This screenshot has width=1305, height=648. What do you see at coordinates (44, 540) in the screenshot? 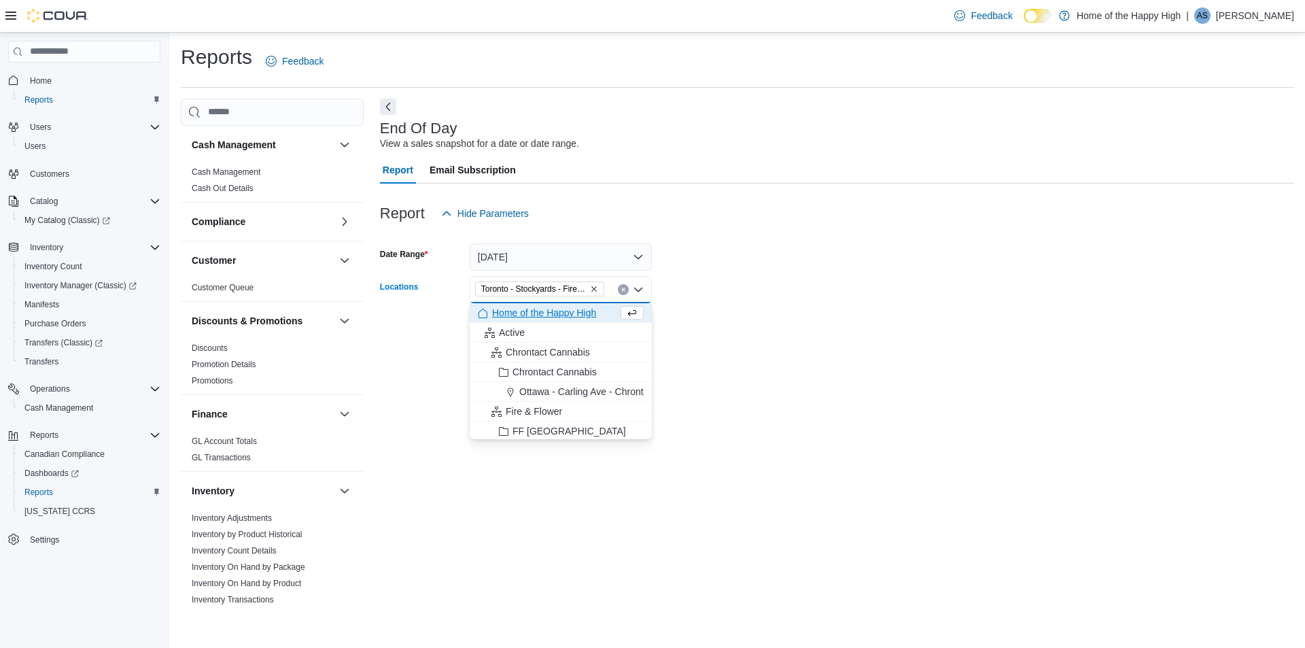
I see `span: Settings` at bounding box center [44, 540].